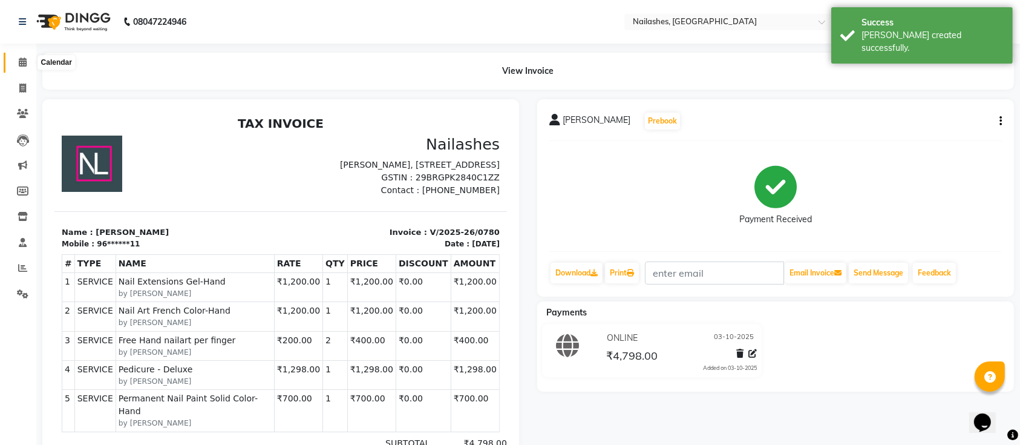 Image resolution: width=1020 pixels, height=445 pixels. I want to click on th: QTY, so click(281, 152).